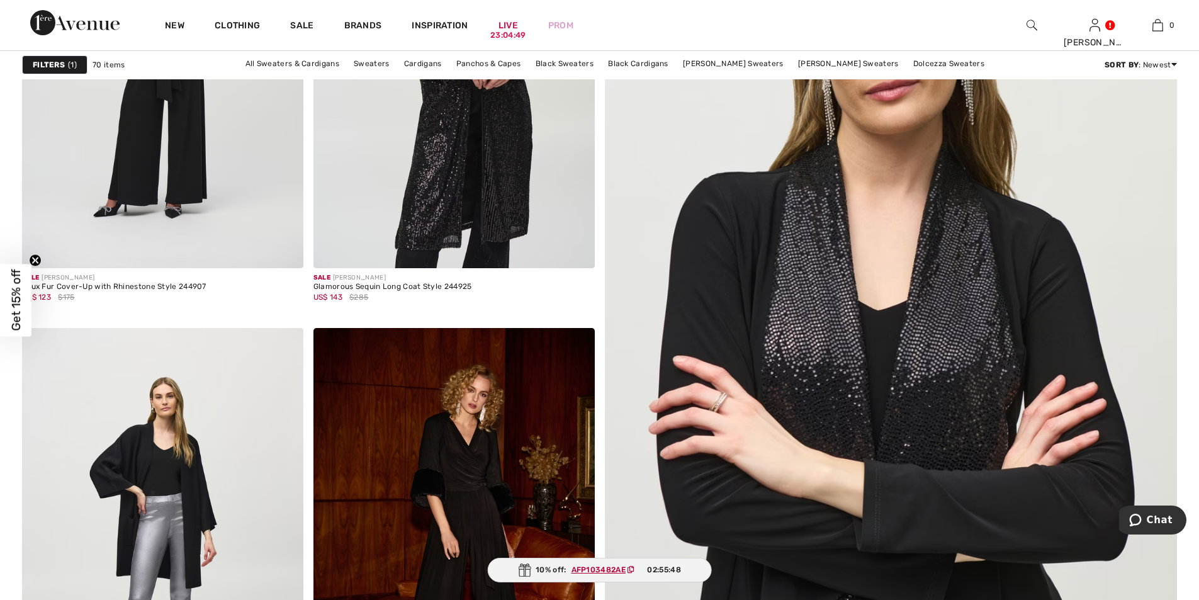 This screenshot has height=600, width=1199. What do you see at coordinates (393, 287) in the screenshot?
I see `div: Glamorous Sequin Long Coat Style 244925` at bounding box center [393, 287].